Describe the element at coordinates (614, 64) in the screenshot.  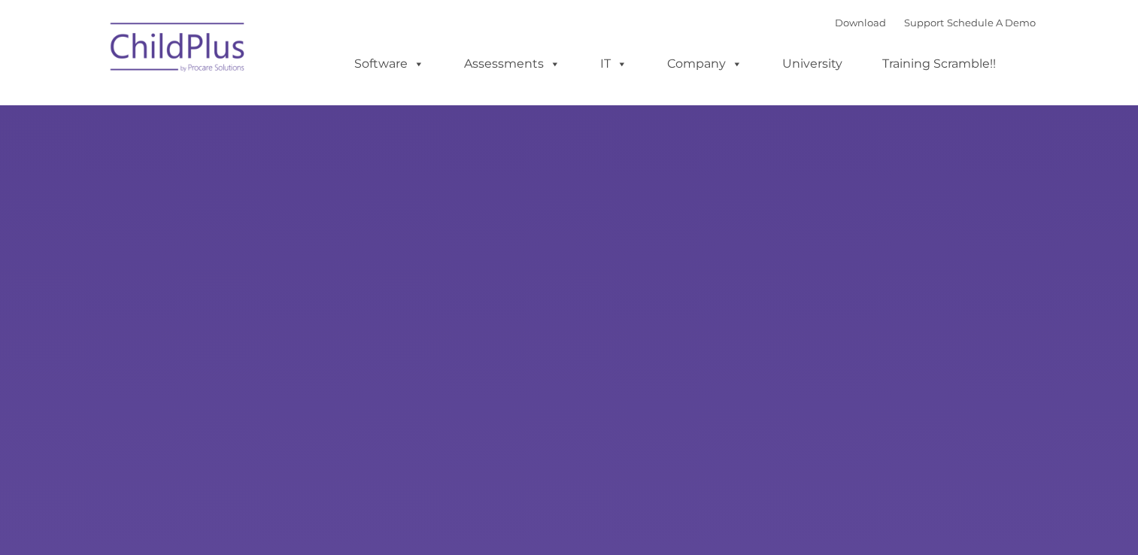
I see `a: IT` at that location.